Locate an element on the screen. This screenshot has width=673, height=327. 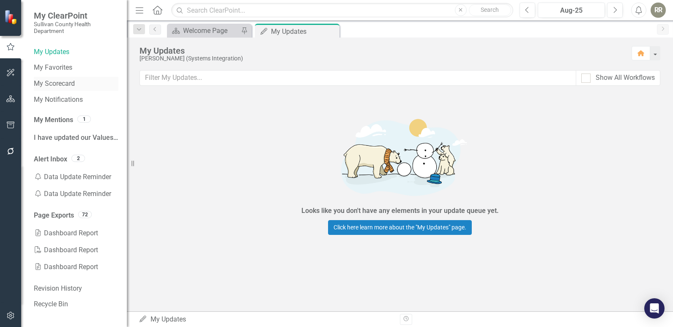
a: Page Exports is located at coordinates (54, 216).